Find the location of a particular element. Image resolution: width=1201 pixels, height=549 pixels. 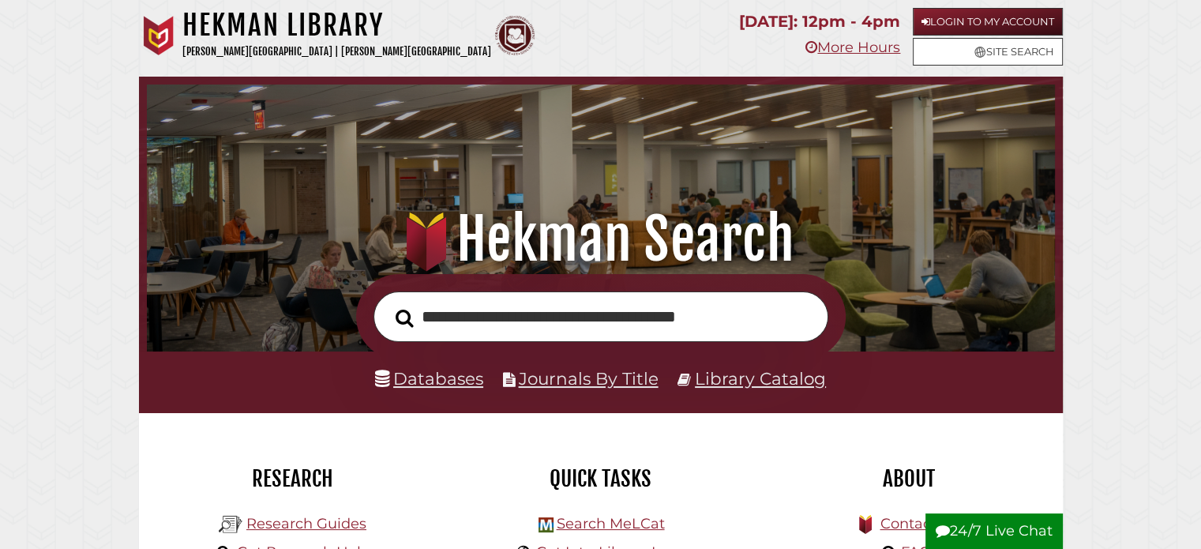

h2: About is located at coordinates (909, 479).